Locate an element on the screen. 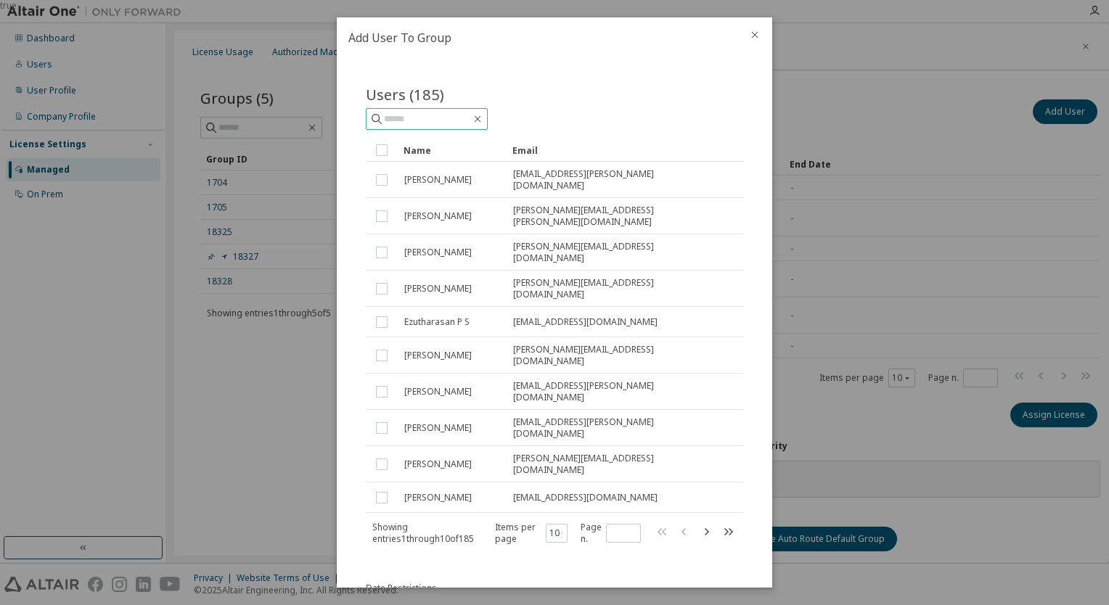 The image size is (1109, 605). button: close is located at coordinates (755, 35).